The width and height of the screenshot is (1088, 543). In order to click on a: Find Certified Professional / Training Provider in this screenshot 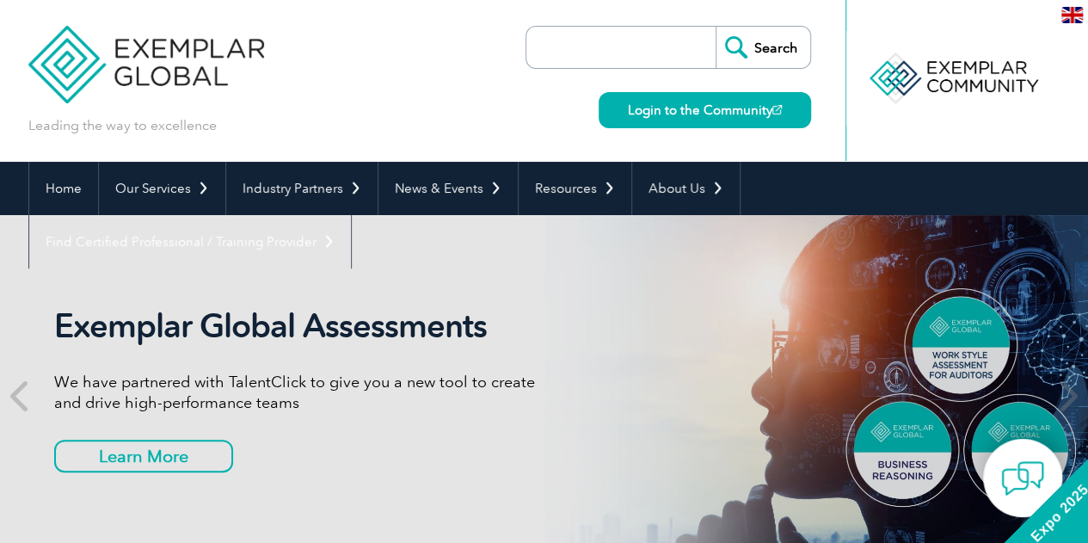, I will do `click(190, 242)`.